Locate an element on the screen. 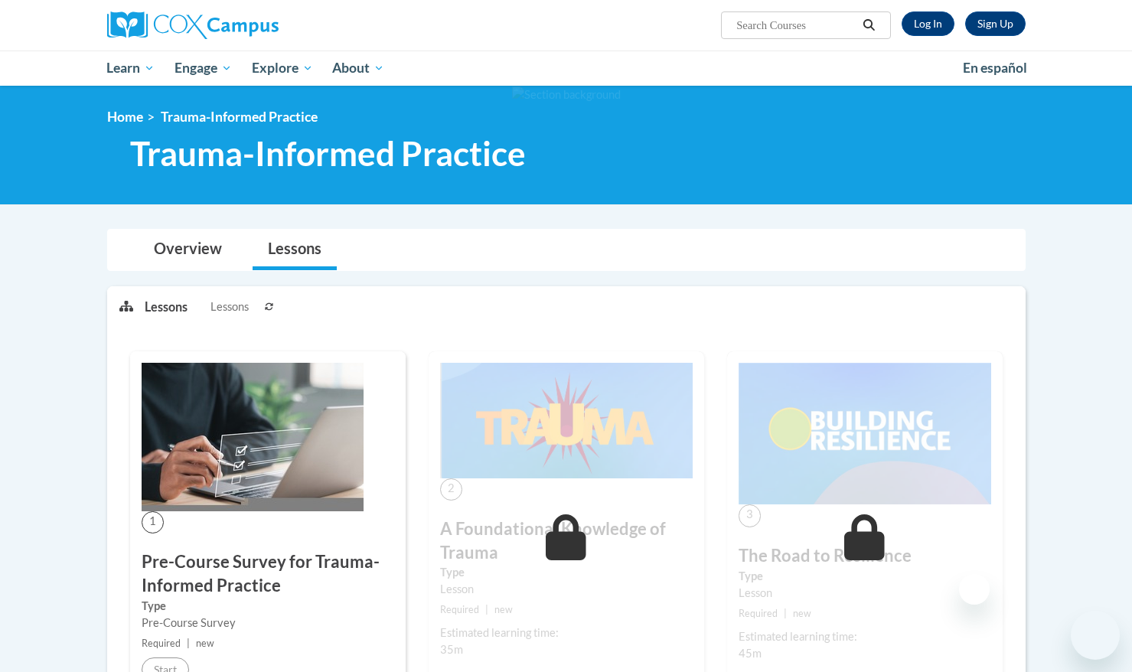 The image size is (1132, 672). span: Lessons is located at coordinates (230, 307).